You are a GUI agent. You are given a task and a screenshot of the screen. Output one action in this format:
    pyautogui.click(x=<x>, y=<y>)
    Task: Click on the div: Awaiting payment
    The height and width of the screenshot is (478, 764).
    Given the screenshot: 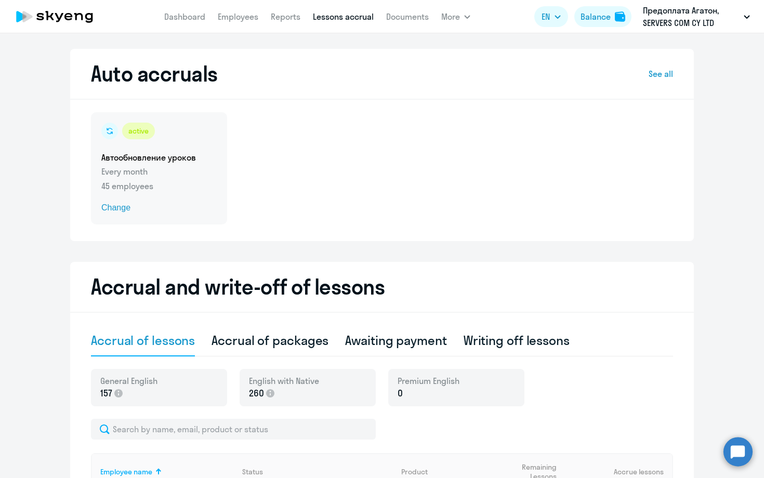 What is the action you would take?
    pyautogui.click(x=395, y=340)
    